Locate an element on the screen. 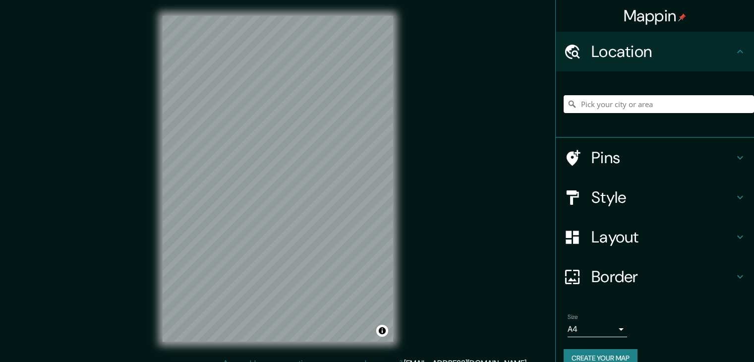 The height and width of the screenshot is (362, 754). div: Pins is located at coordinates (655, 158).